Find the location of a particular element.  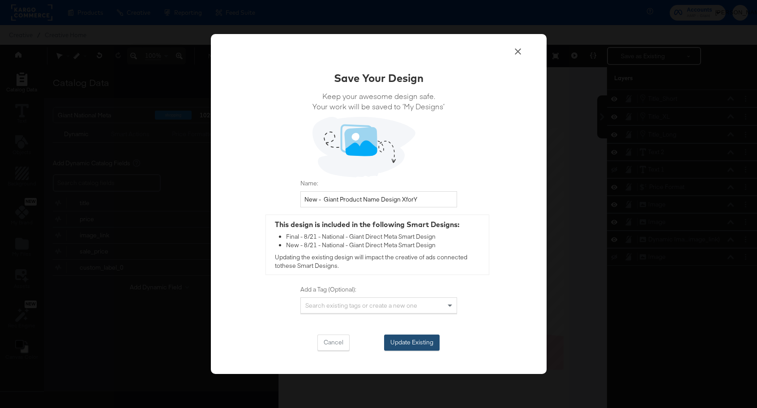

div: This design is included in the following Smart Designs: is located at coordinates (380, 224).